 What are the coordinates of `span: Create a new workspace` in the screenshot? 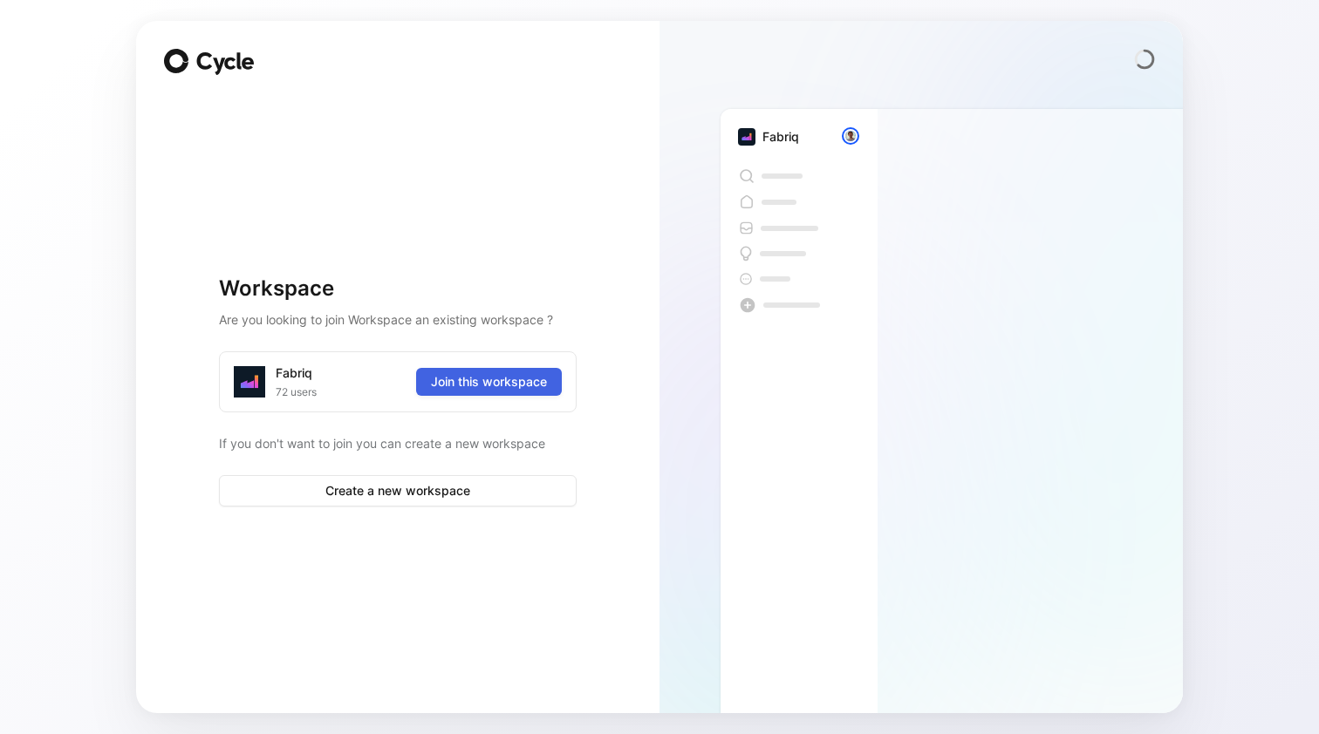 It's located at (398, 491).